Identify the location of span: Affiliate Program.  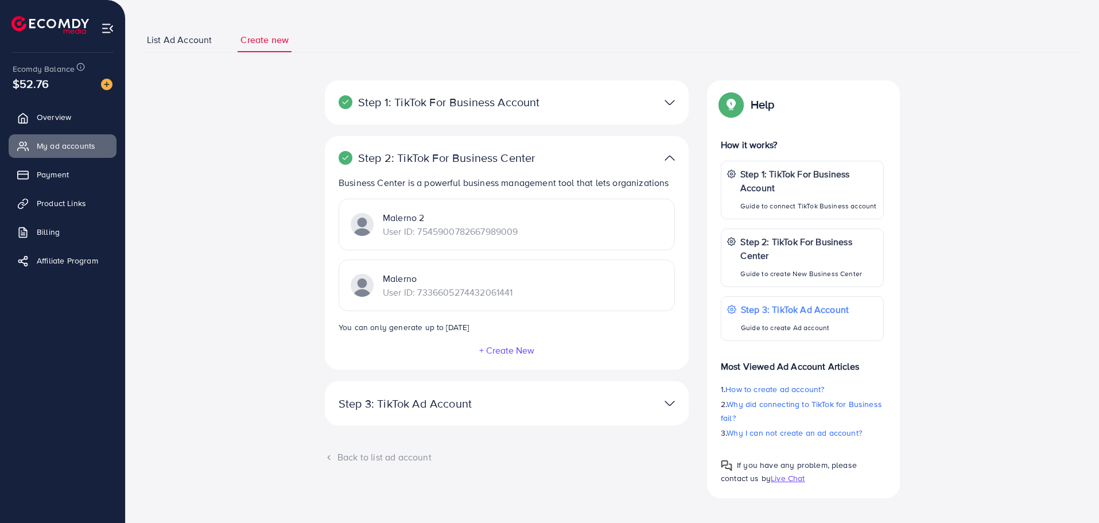
(67, 261).